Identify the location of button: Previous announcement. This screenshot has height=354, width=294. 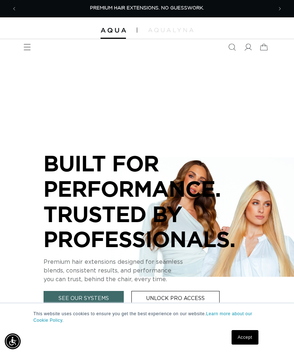
(14, 9).